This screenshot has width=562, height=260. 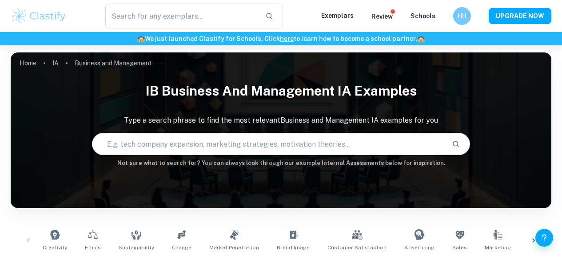 I want to click on h6: We just launched Clastify for Schools. Click to learn how to become a school partner., so click(x=281, y=39).